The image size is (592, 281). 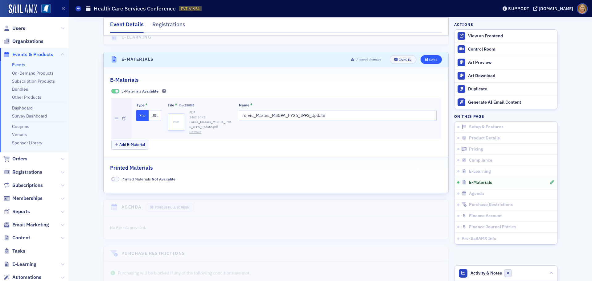 What do you see at coordinates (511, 89) in the screenshot?
I see `div: Duplicate` at bounding box center [511, 89].